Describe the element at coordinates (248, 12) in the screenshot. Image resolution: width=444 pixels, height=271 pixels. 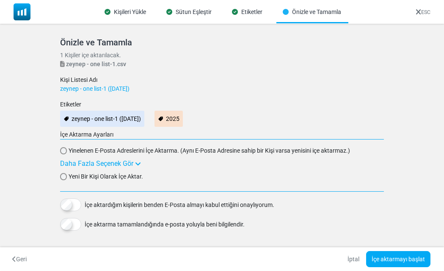
I see `div: Etiketler` at that location.